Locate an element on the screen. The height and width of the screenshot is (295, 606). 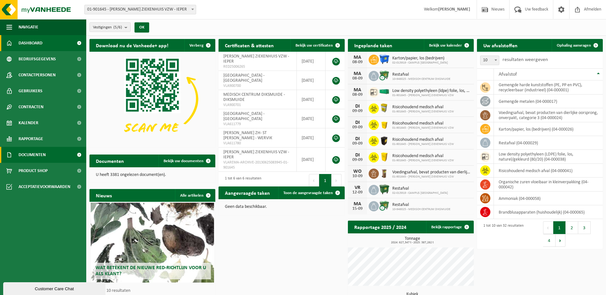
span: Toon de aangevraagde taken is located at coordinates (308, 193).